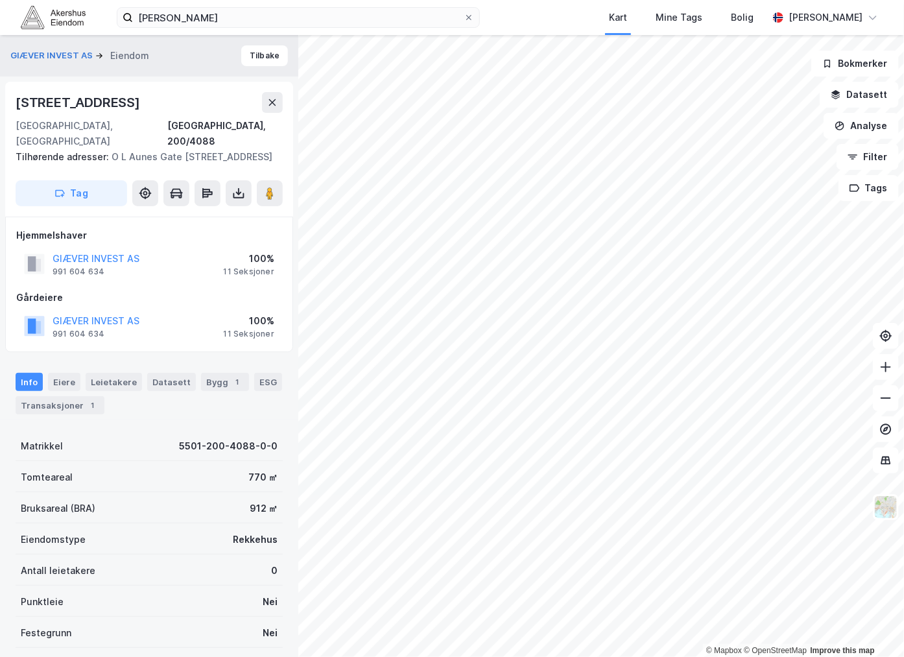  I want to click on div: Leietakere, so click(113, 382).